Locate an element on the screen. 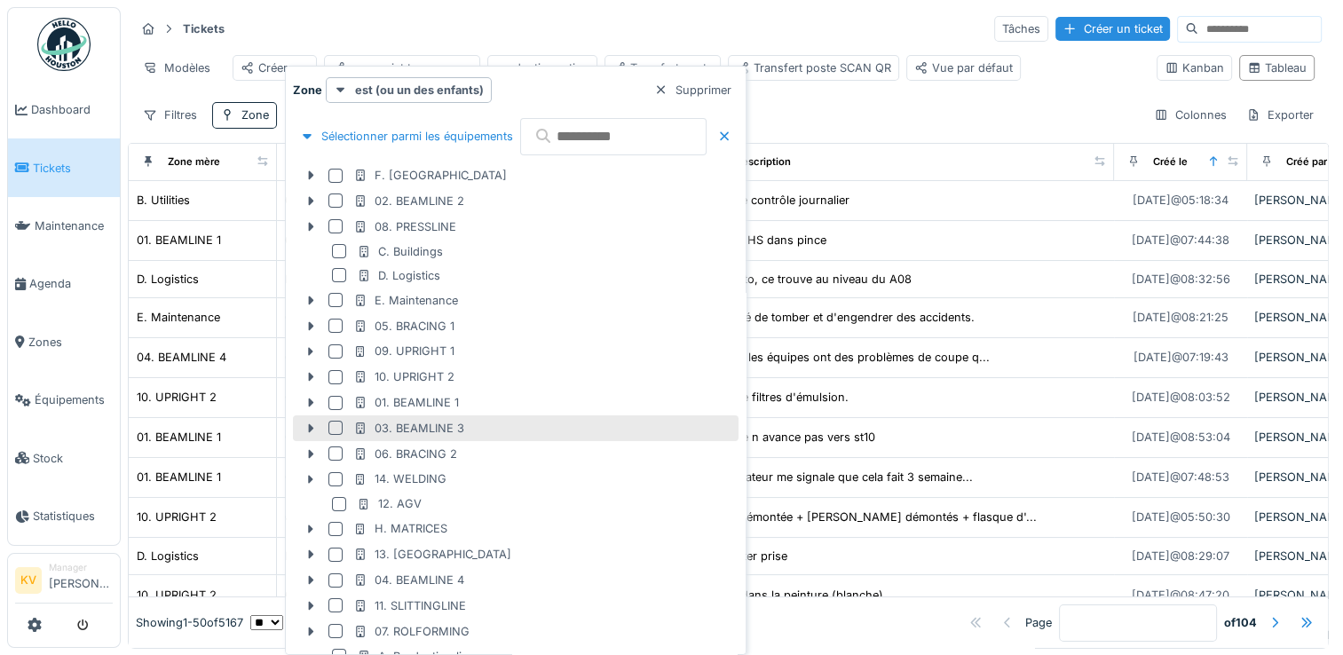 Image resolution: width=1343 pixels, height=655 pixels. div: Créé par is located at coordinates (1307, 162).